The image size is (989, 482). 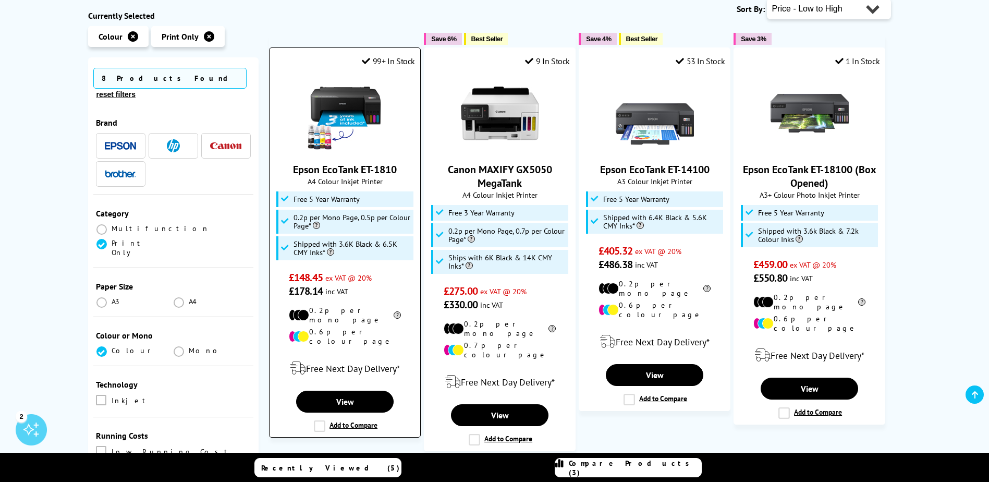 I want to click on span: £148.45, so click(x=306, y=277).